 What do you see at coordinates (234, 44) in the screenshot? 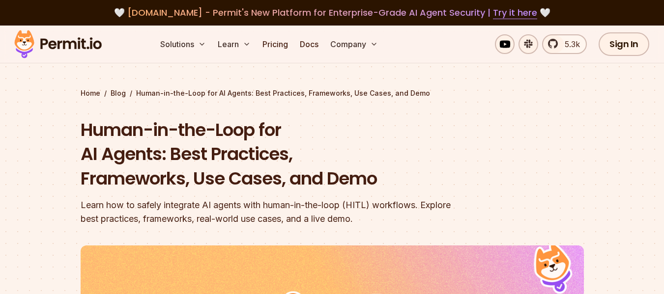
I see `button: Learn` at bounding box center [234, 44].